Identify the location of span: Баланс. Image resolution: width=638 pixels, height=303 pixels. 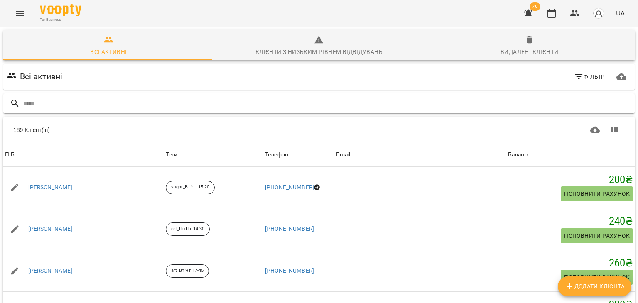
(570, 155).